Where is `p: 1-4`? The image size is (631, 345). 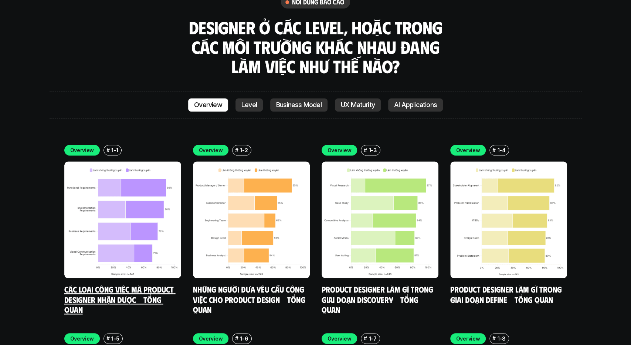
p: 1-4 is located at coordinates (502, 150).